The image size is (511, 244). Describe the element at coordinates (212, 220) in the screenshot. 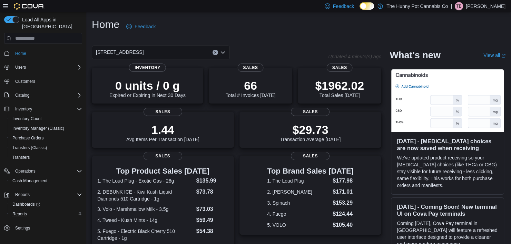

I see `dd: $59.49` at that location.